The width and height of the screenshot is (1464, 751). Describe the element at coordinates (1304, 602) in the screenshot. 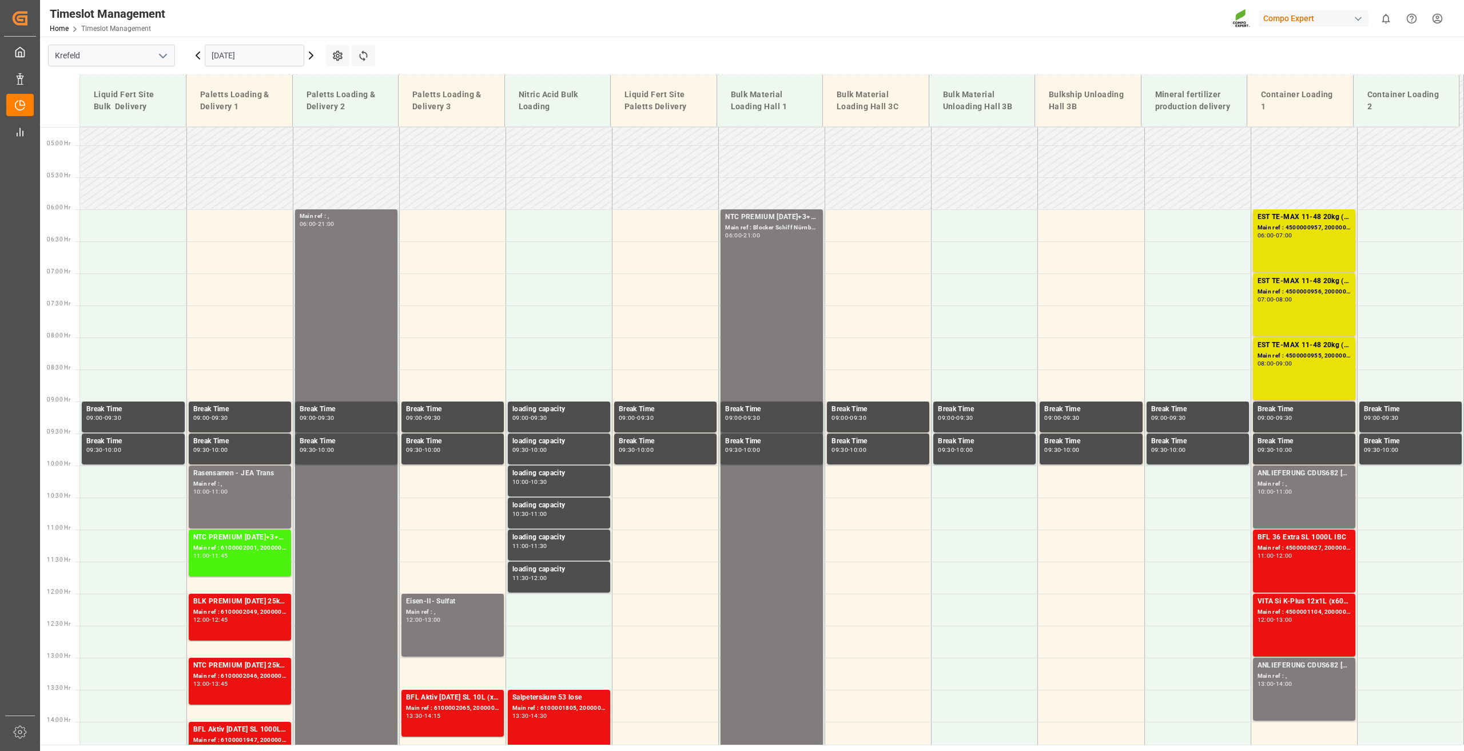

I see `div: VITA Si K-Plus 12x1L (x60) EGY` at that location.